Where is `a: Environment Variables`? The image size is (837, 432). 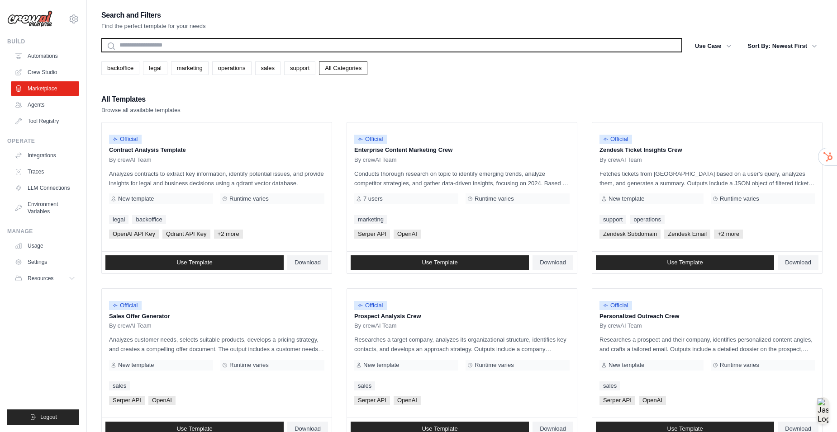
a: Environment Variables is located at coordinates (45, 208).